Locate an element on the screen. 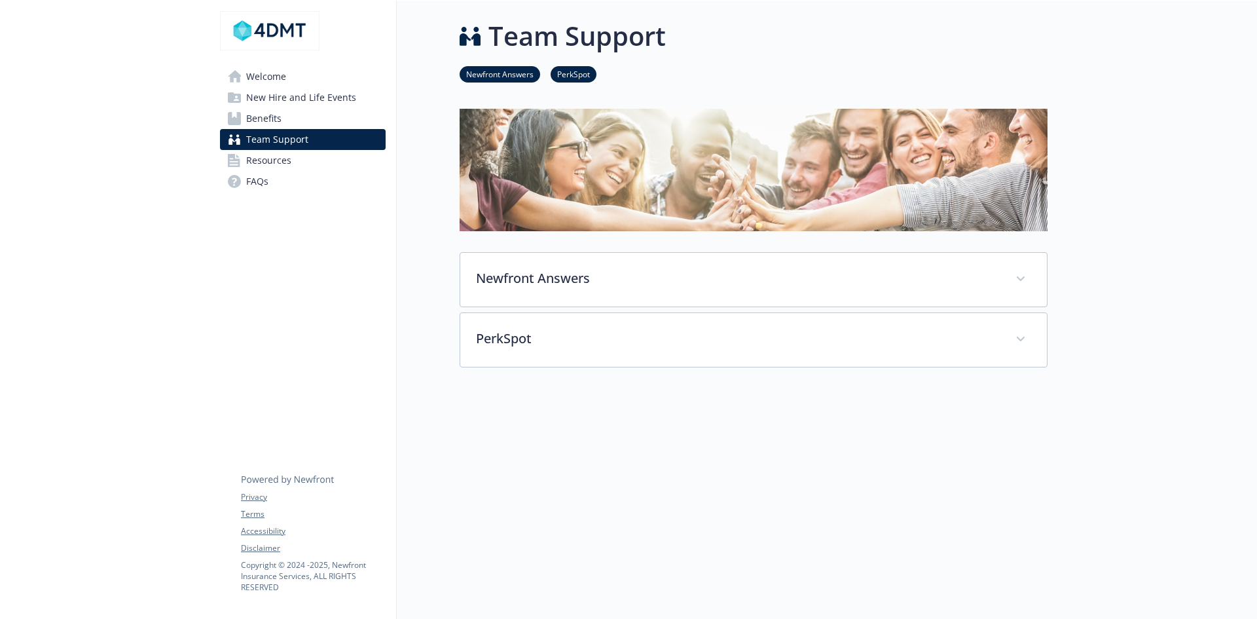 The image size is (1257, 619). a: Newfront Answers is located at coordinates (500, 73).